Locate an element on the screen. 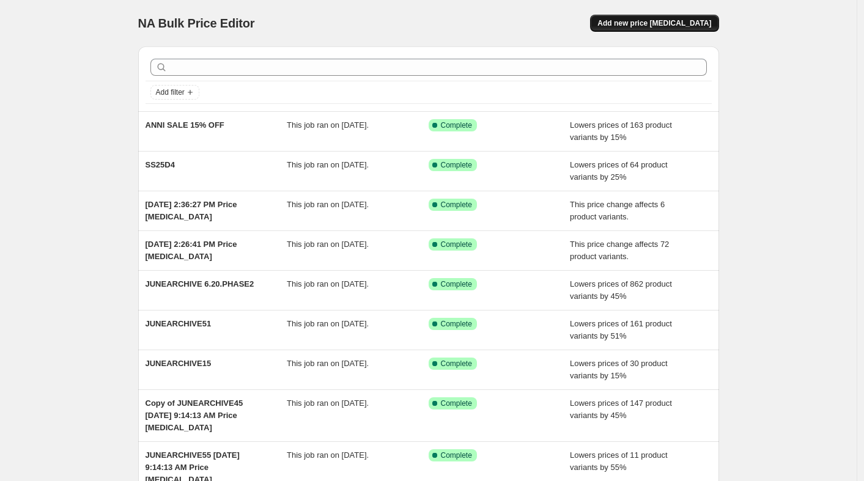 The height and width of the screenshot is (481, 864). button: Add filter is located at coordinates (175, 92).